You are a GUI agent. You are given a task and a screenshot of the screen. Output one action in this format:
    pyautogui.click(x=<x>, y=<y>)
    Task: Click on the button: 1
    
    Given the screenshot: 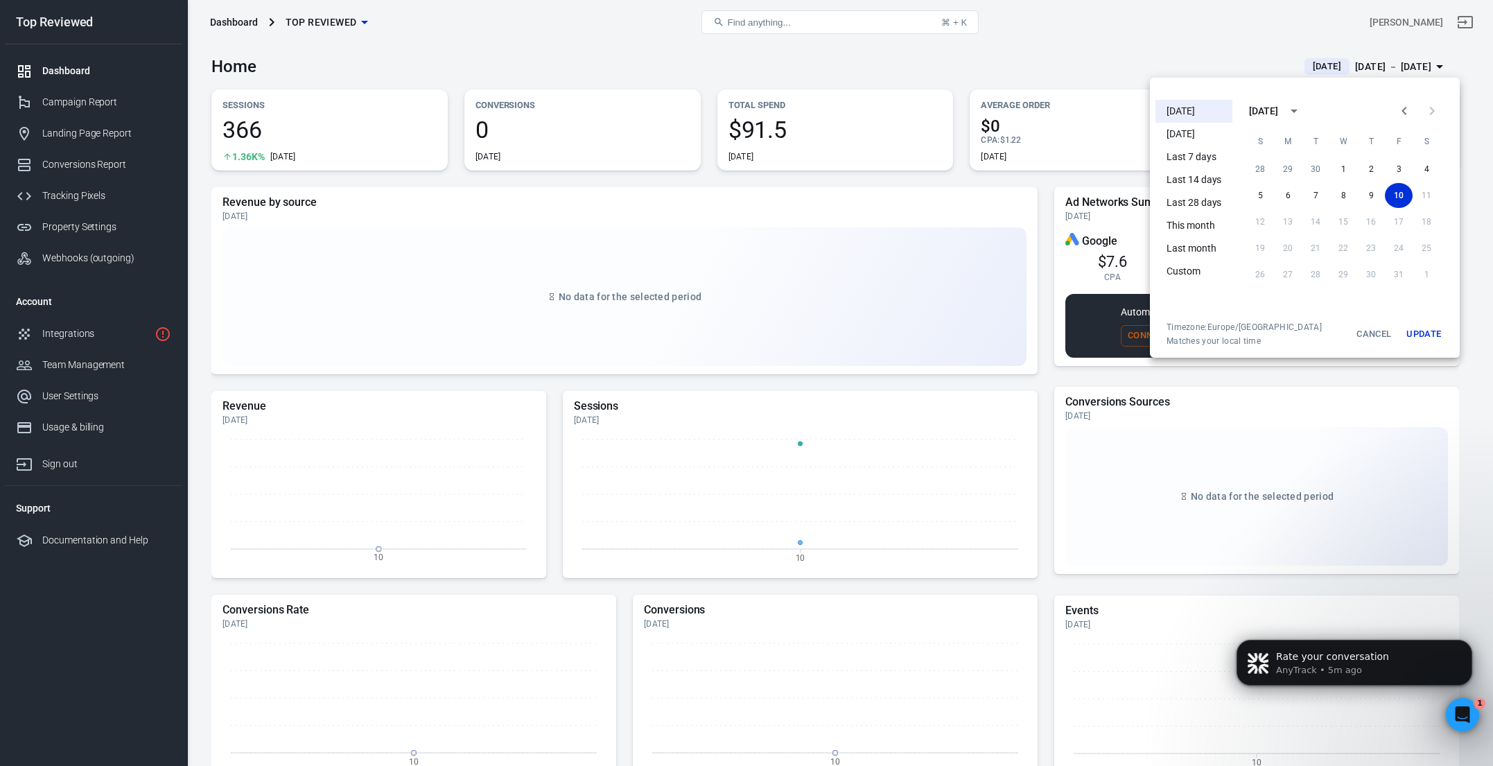 What is the action you would take?
    pyautogui.click(x=1343, y=169)
    